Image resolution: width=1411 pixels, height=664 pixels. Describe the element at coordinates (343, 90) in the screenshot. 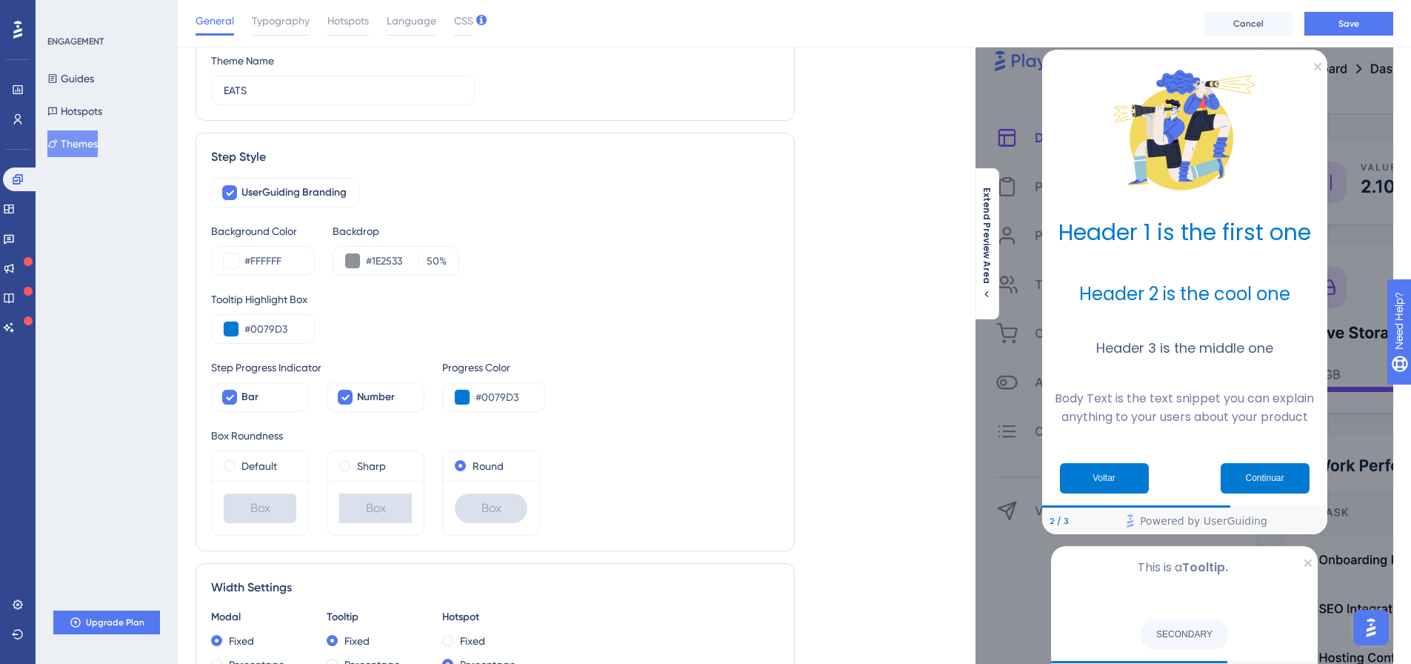

I see `input: Theme Name` at that location.